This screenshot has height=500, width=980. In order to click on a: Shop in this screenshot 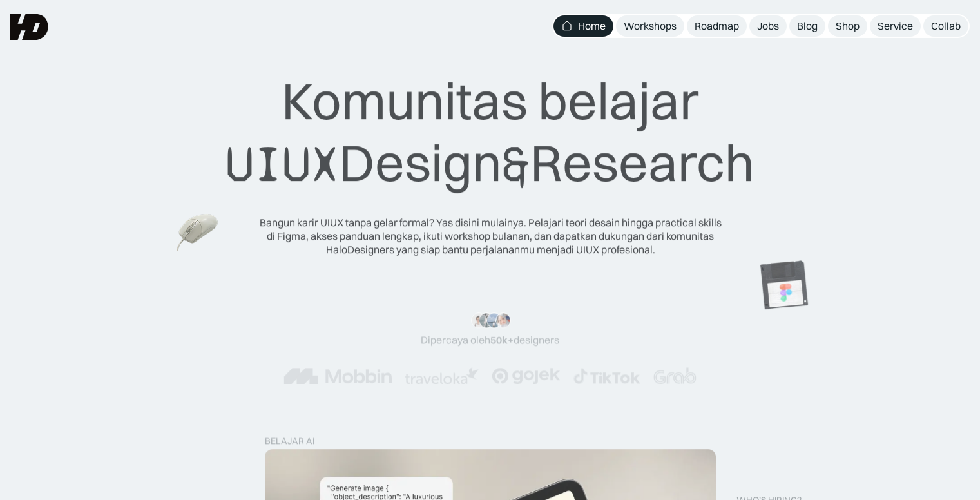, I will do `click(848, 26)`.